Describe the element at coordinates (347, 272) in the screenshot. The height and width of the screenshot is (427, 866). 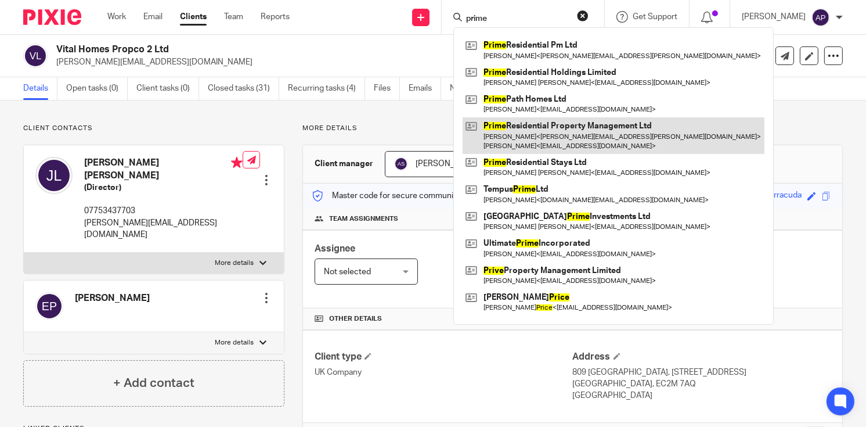
I see `span: Not selected` at that location.